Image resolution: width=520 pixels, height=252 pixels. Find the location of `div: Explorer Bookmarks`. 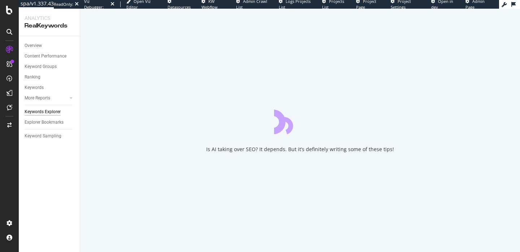

div: Explorer Bookmarks is located at coordinates (44, 122).